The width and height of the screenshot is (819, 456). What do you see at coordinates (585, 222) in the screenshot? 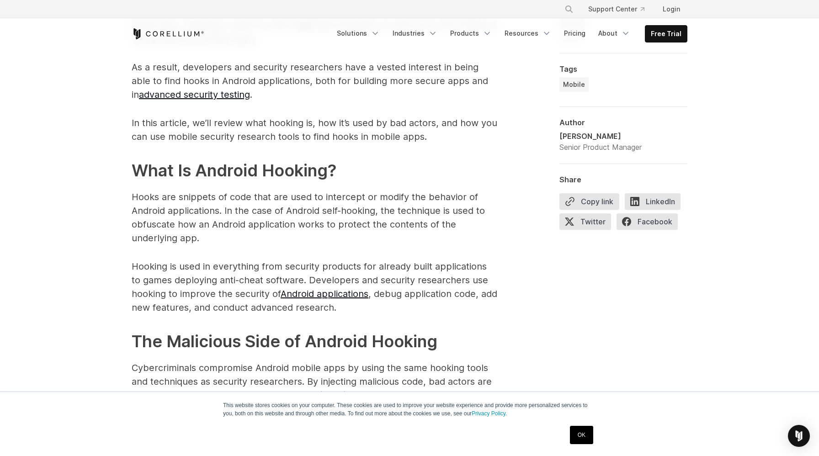
I see `span: Twitter` at bounding box center [585, 222].